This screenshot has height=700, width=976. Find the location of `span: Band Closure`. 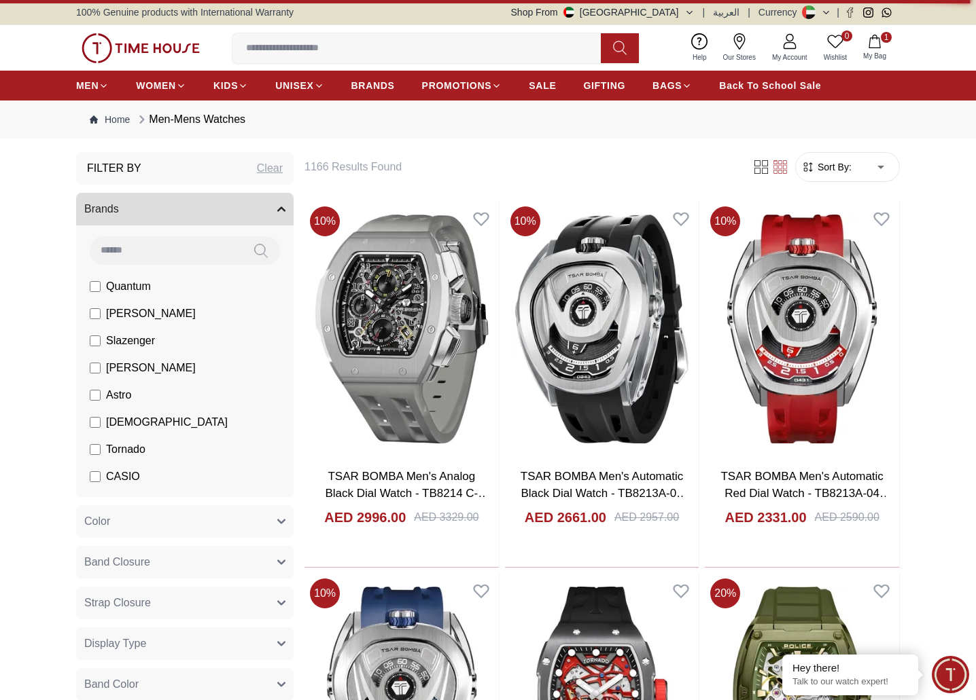

span: Band Closure is located at coordinates (117, 563).